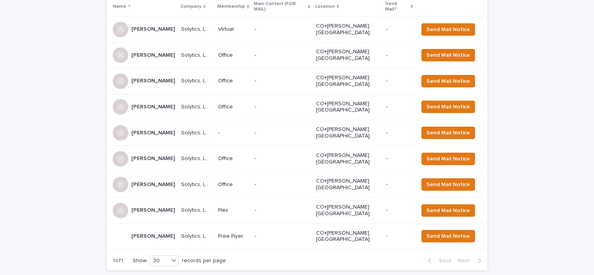 Image resolution: width=594 pixels, height=275 pixels. What do you see at coordinates (233, 236) in the screenshot?
I see `p: Free Flyer` at bounding box center [233, 236].